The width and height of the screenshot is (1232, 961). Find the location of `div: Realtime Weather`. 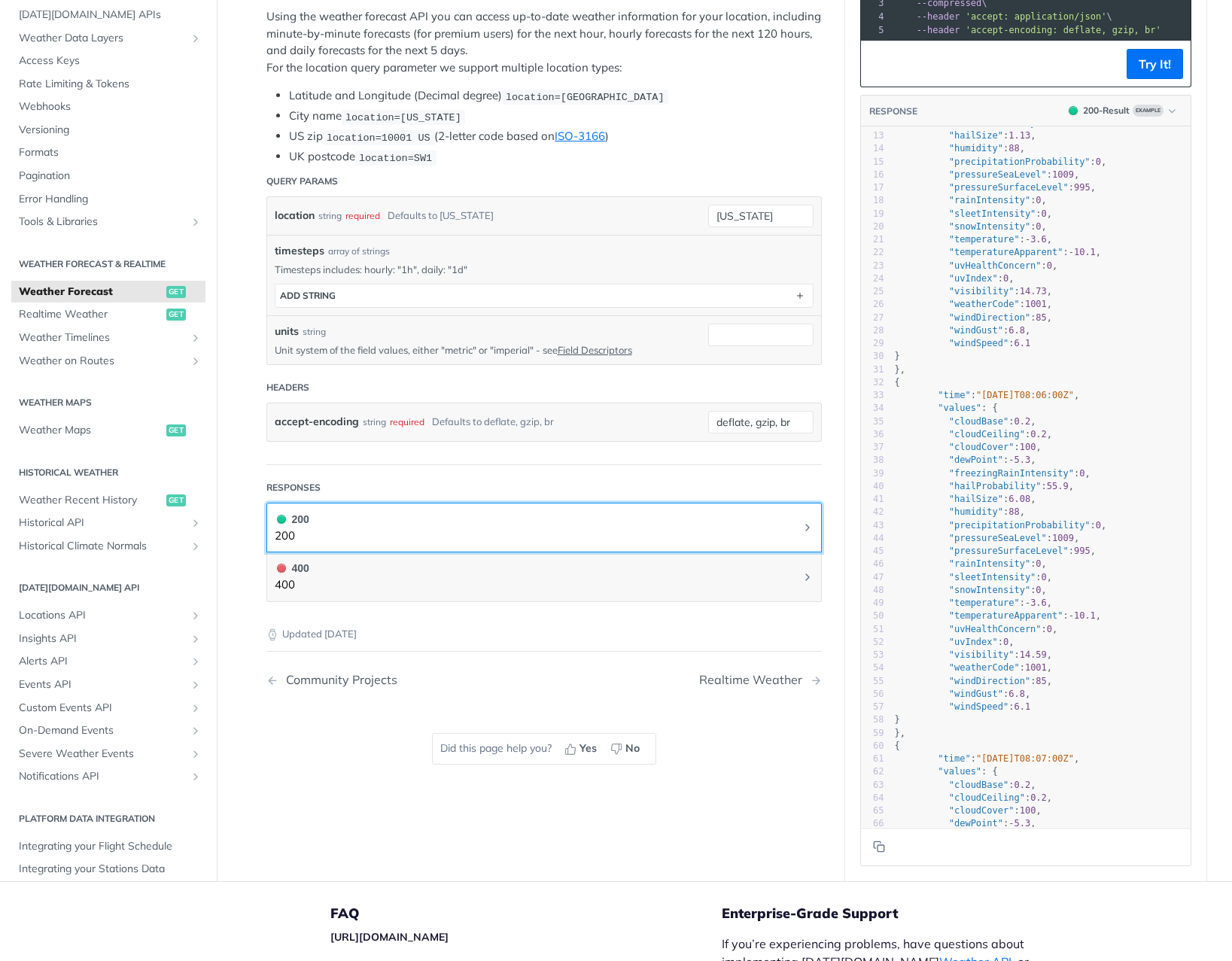

div: Realtime Weather is located at coordinates (754, 680).